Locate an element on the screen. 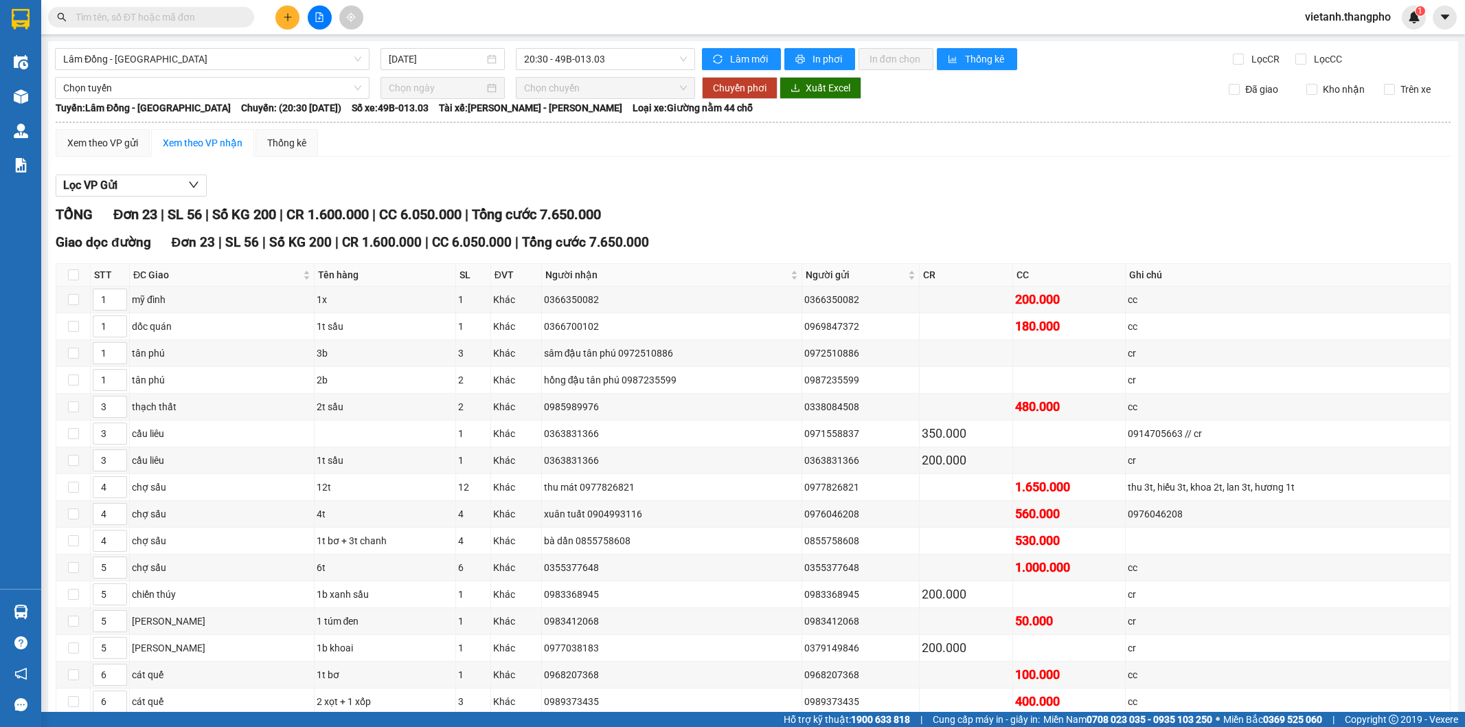  div: cát quế is located at coordinates (222, 701).